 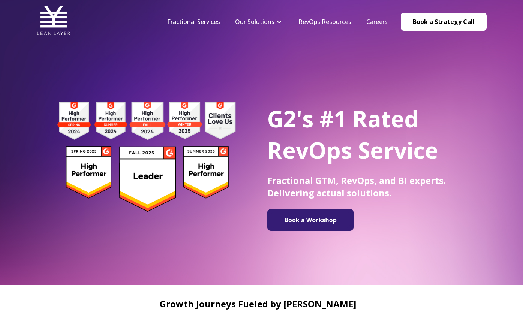 I want to click on span: G2's #1 Rated RevOps Service, so click(x=353, y=134).